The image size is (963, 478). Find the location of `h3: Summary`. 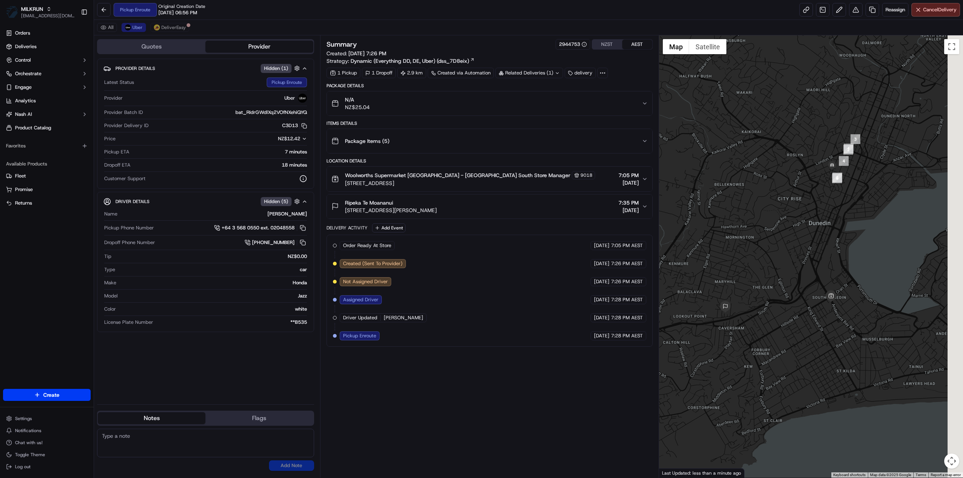

h3: Summary is located at coordinates (341, 44).